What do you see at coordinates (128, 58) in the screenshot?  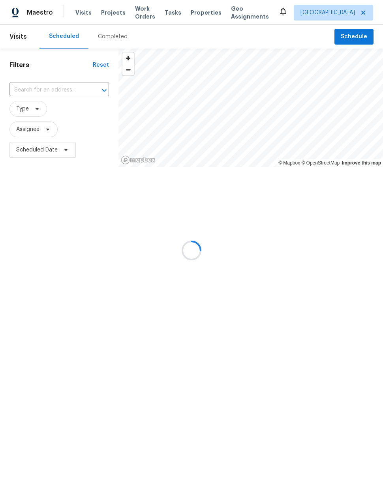 I see `button: Zoom in` at bounding box center [128, 58].